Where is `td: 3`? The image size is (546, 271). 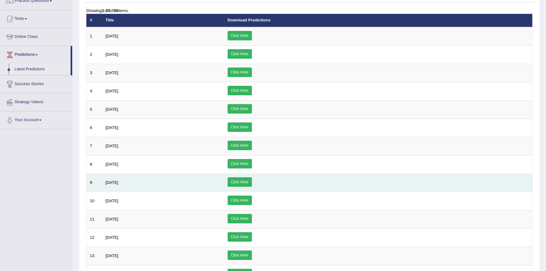
td: 3 is located at coordinates (94, 73).